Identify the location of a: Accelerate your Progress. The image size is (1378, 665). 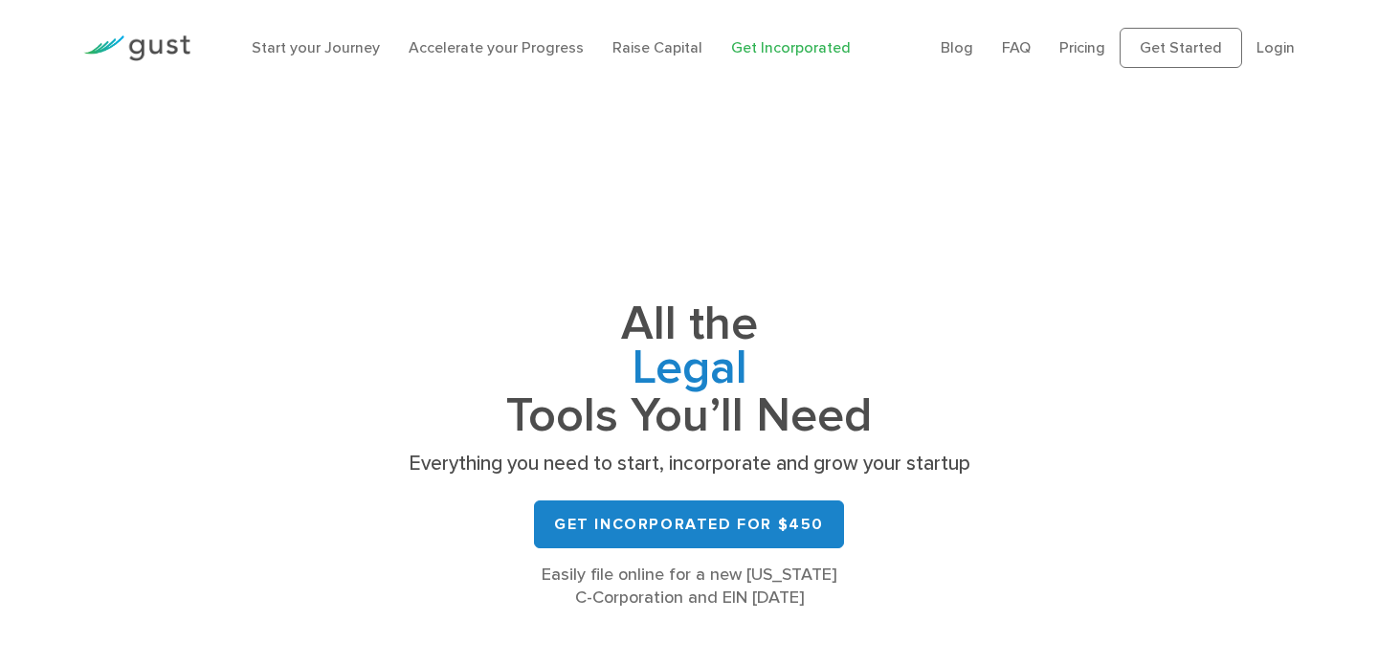
(496, 47).